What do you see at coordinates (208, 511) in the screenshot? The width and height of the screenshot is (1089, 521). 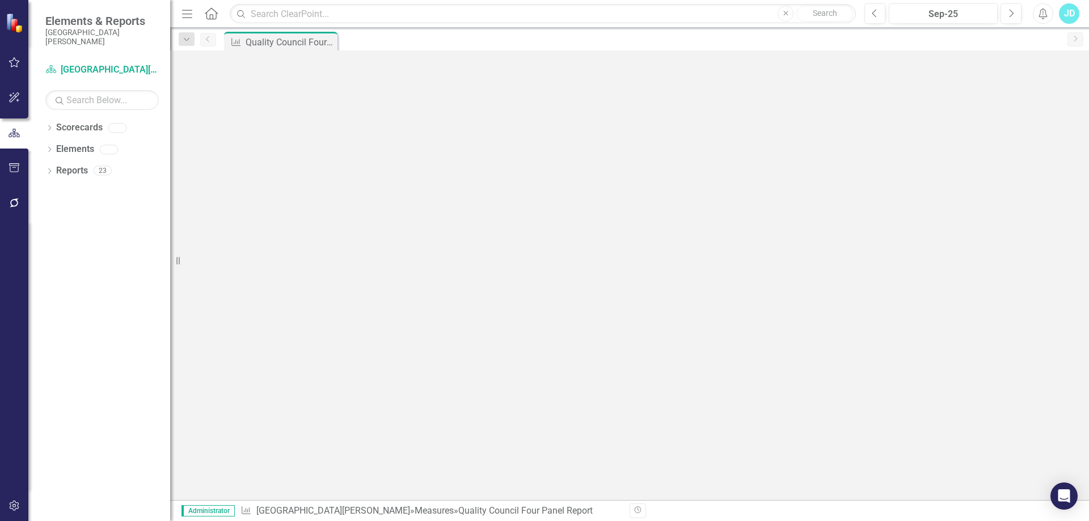 I see `span: Administrator` at bounding box center [208, 511].